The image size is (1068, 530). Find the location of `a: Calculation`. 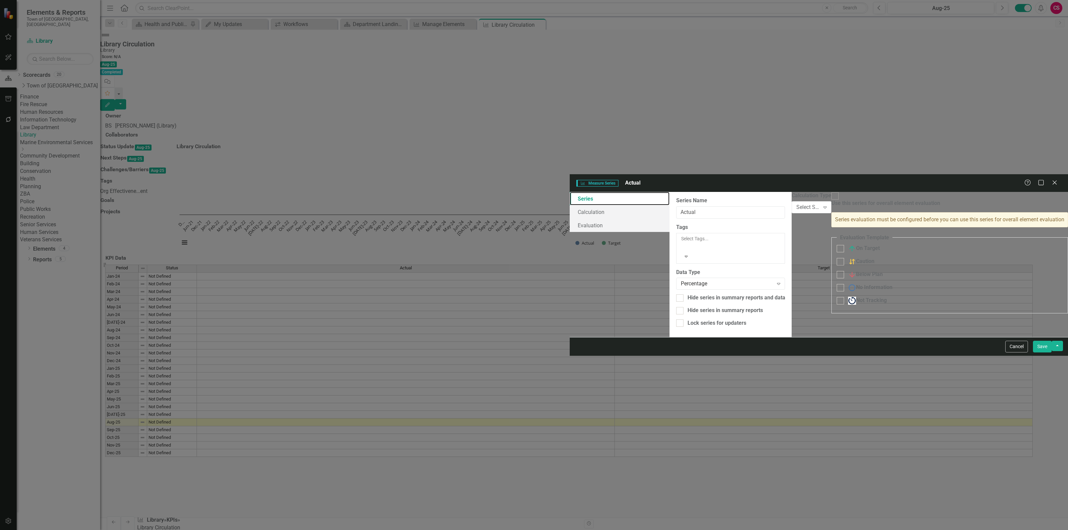

a: Calculation is located at coordinates (620, 212).